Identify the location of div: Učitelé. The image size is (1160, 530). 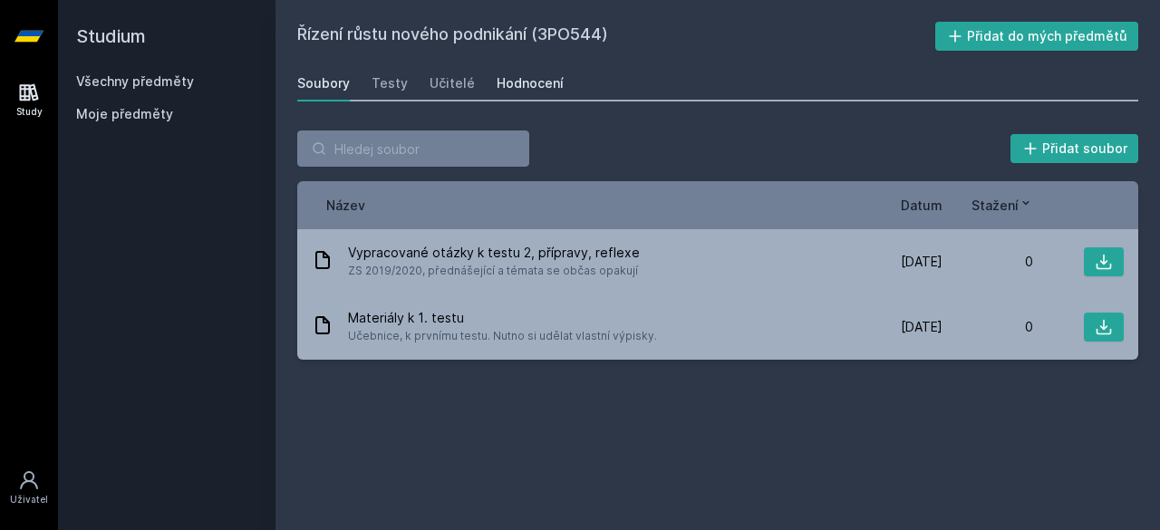
(452, 83).